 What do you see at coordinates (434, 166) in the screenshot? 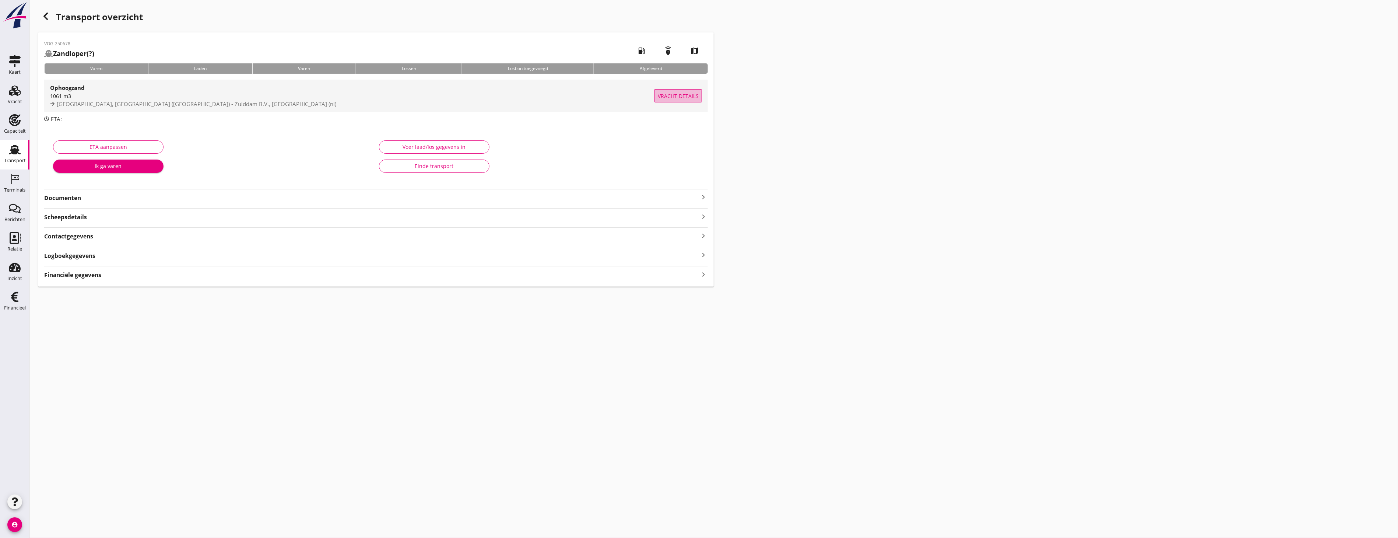
I see `div: Einde transport` at bounding box center [434, 166].